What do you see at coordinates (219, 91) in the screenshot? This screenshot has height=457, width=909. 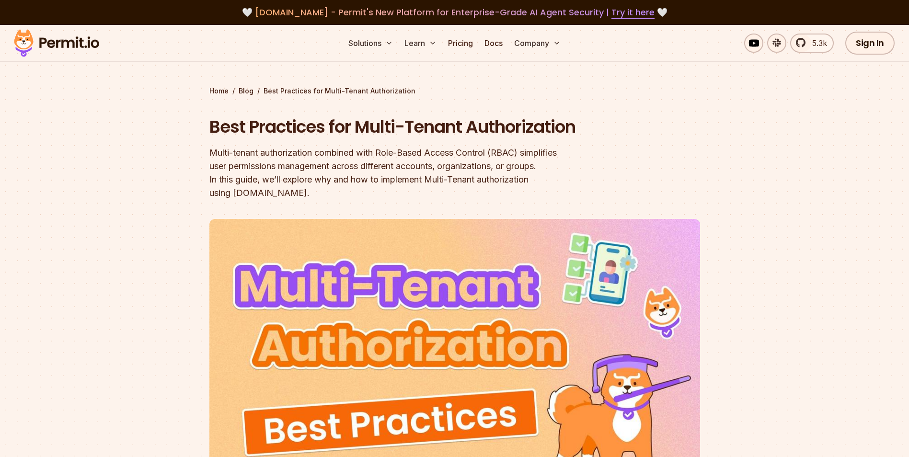 I see `a: Home` at bounding box center [219, 91].